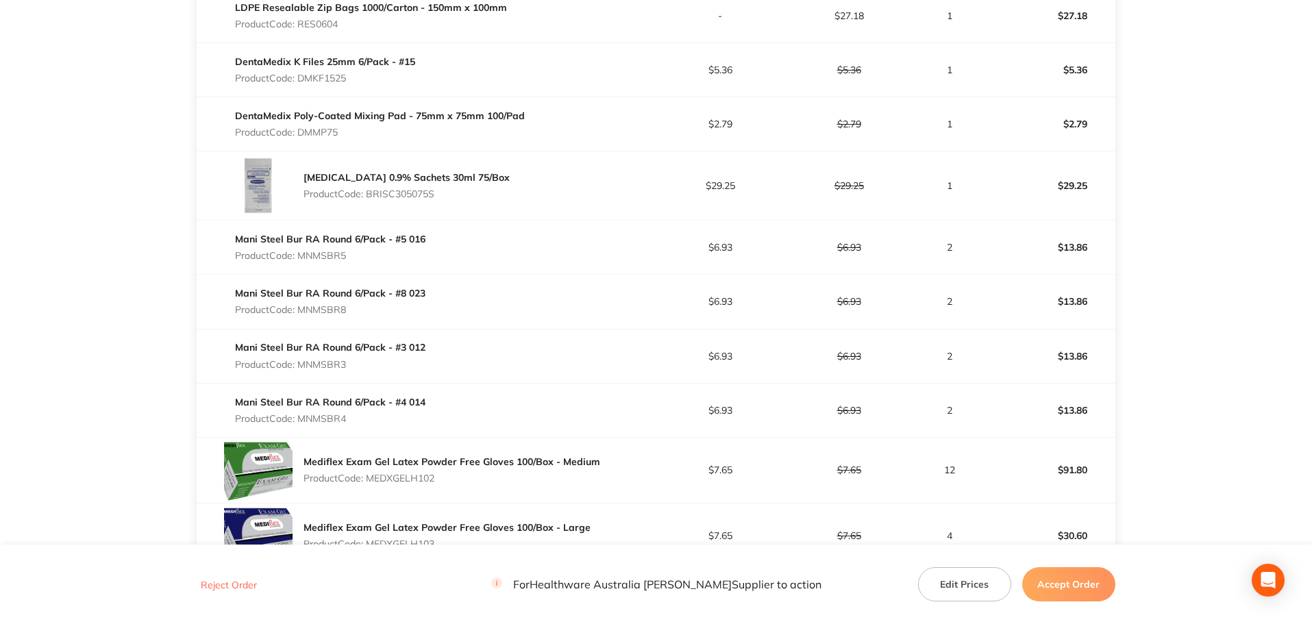 The image size is (1312, 624). Describe the element at coordinates (330, 364) in the screenshot. I see `p: Product Code: MNMSBR3` at that location.